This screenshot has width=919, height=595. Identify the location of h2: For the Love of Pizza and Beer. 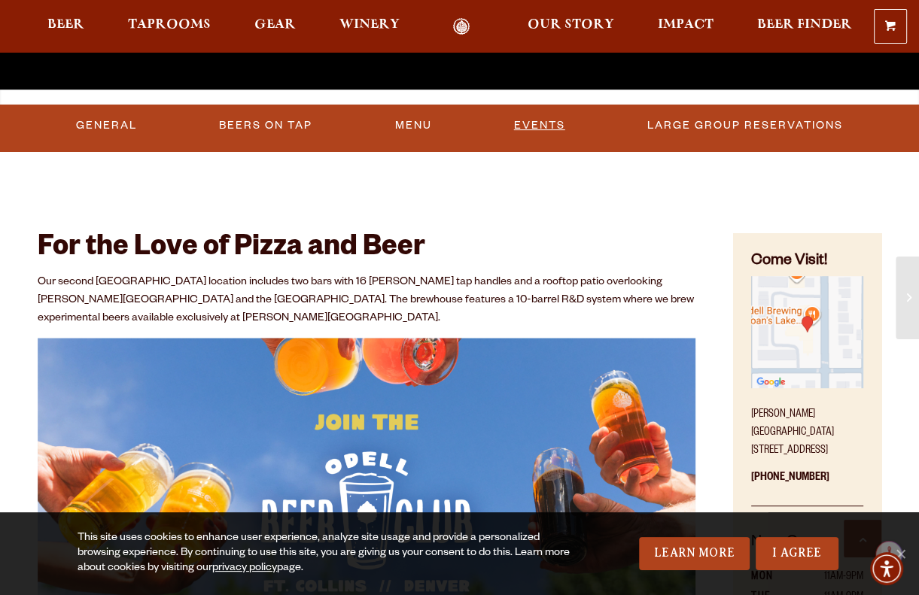
(366, 250).